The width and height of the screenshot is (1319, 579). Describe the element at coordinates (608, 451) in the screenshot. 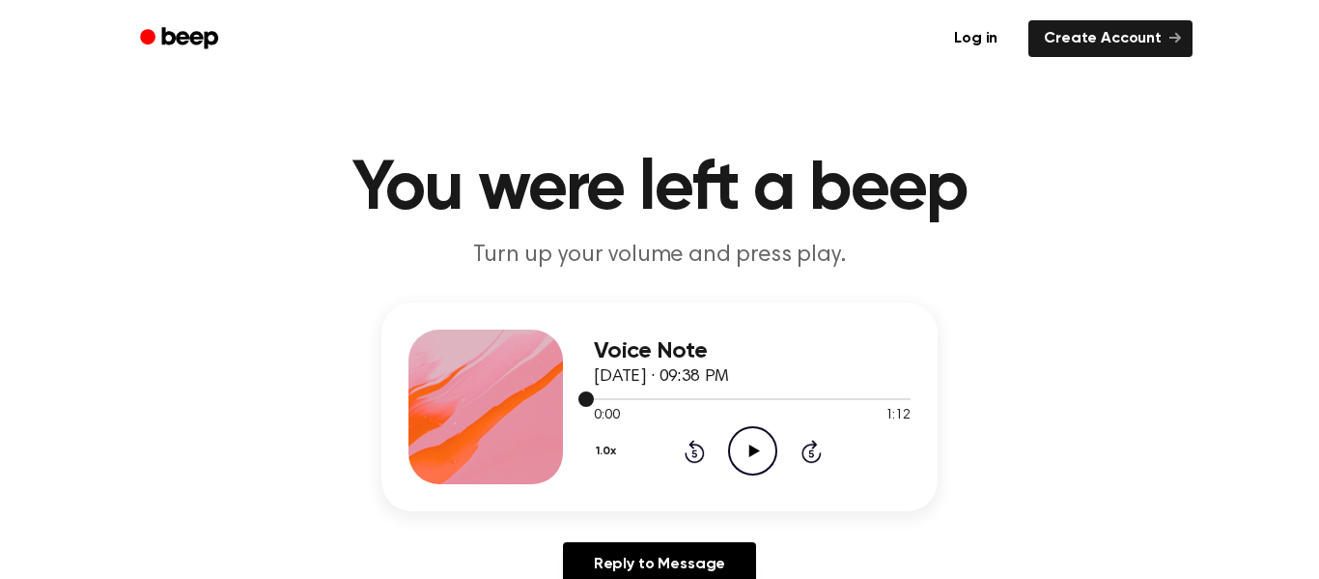

I see `button: 1.0x` at that location.